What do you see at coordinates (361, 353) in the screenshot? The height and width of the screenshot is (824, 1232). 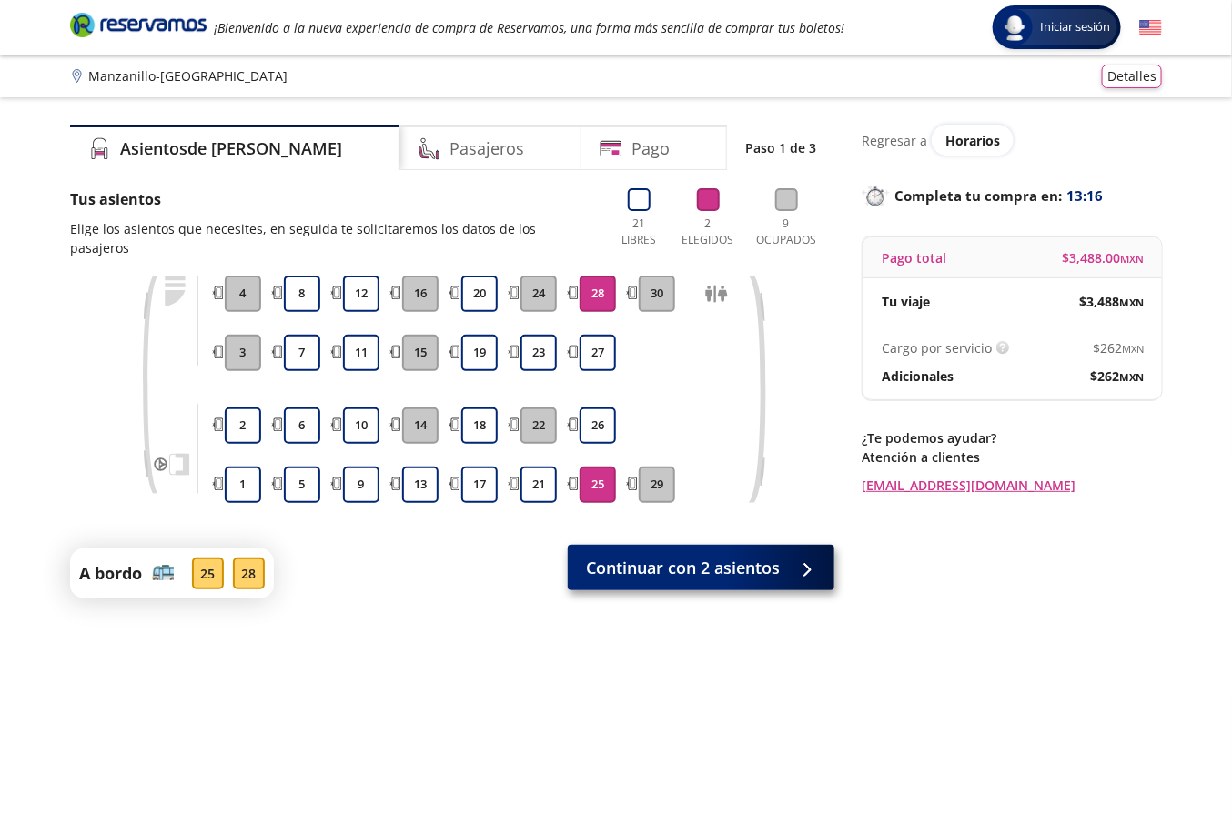 I see `button: 11` at bounding box center [361, 353].